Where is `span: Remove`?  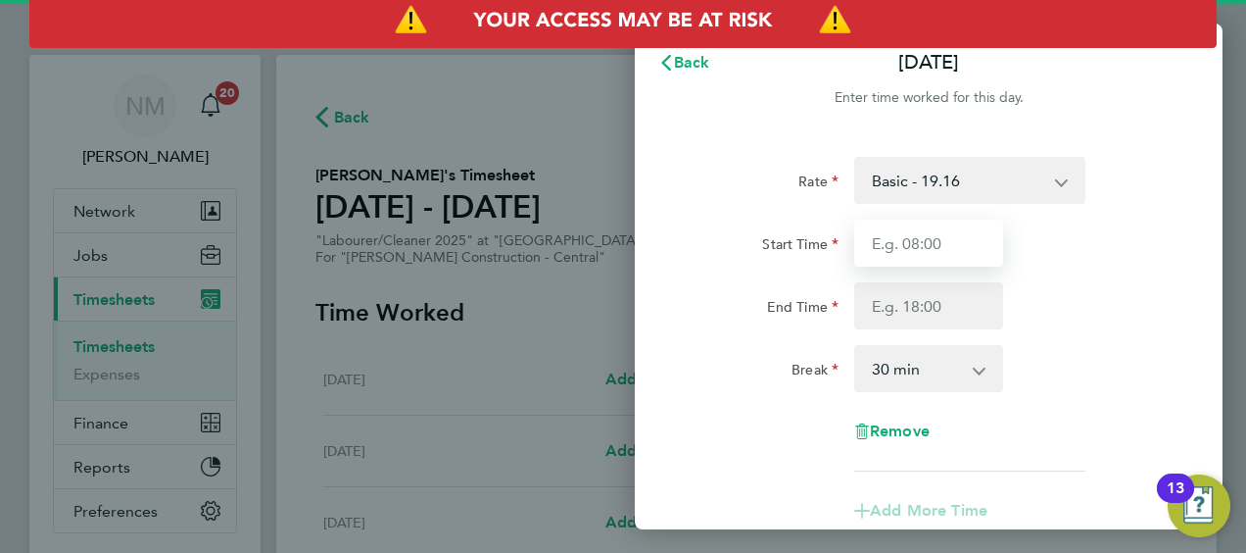 span: Remove is located at coordinates (899, 430).